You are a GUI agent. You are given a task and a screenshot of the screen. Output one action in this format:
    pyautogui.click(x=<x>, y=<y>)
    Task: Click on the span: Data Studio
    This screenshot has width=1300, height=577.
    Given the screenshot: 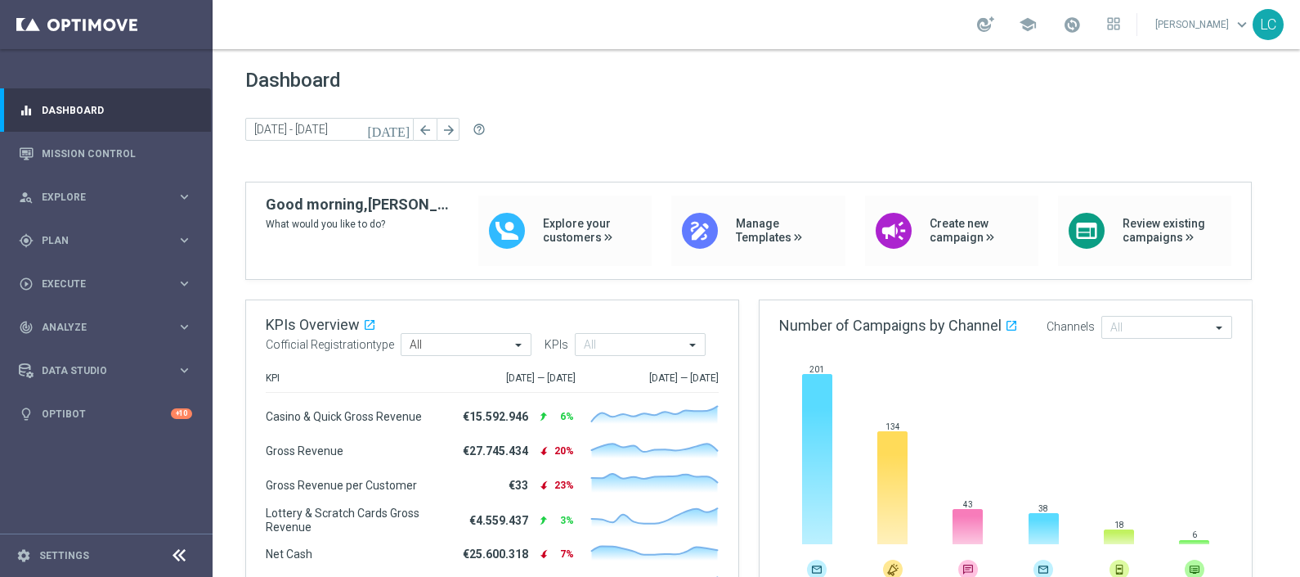 What is the action you would take?
    pyautogui.click(x=109, y=370)
    